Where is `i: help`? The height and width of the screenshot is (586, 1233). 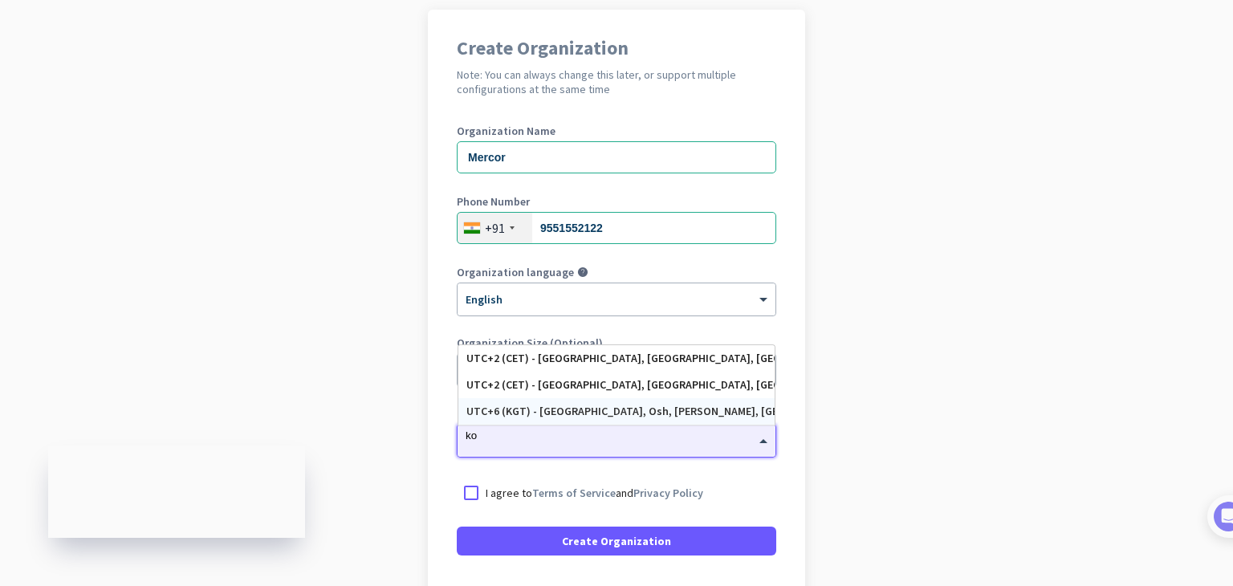 i: help is located at coordinates (583, 272).